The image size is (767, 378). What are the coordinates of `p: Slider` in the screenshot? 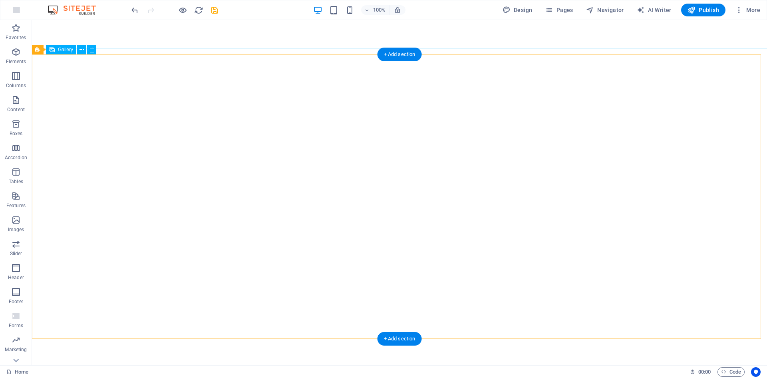 It's located at (16, 253).